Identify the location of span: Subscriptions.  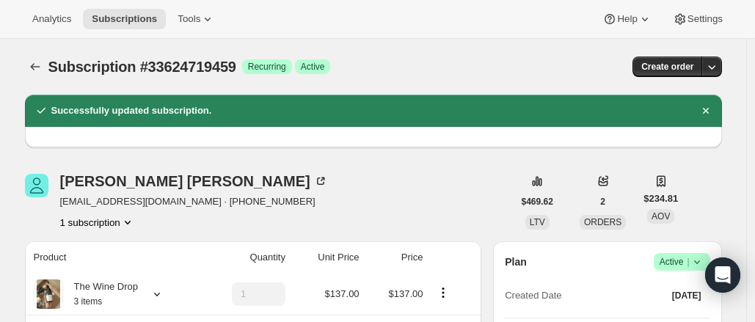
(124, 19).